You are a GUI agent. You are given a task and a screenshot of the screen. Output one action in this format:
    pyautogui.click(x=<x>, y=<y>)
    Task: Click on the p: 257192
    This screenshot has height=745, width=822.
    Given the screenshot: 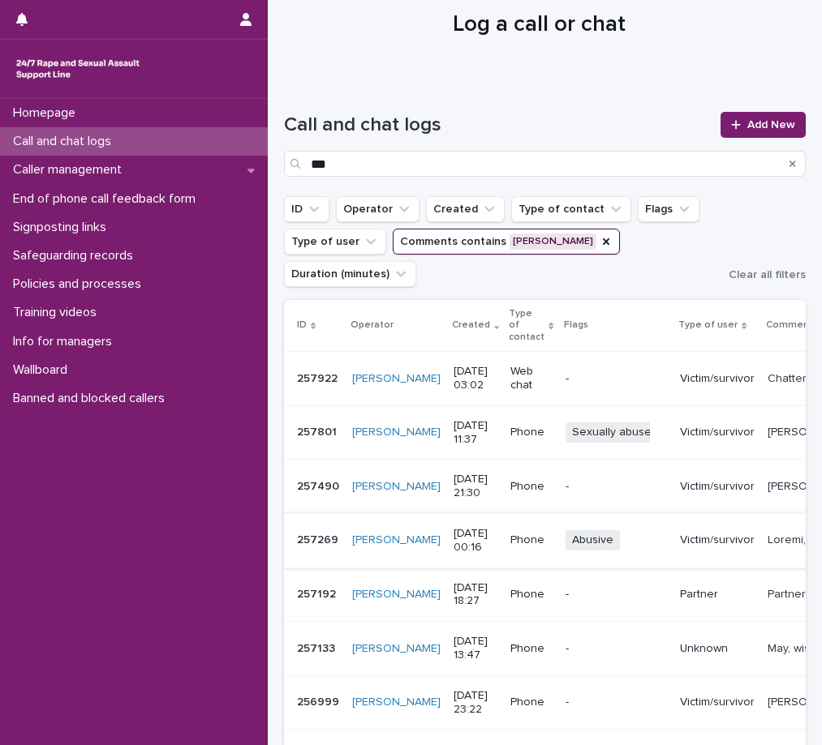 What is the action you would take?
    pyautogui.click(x=318, y=593)
    